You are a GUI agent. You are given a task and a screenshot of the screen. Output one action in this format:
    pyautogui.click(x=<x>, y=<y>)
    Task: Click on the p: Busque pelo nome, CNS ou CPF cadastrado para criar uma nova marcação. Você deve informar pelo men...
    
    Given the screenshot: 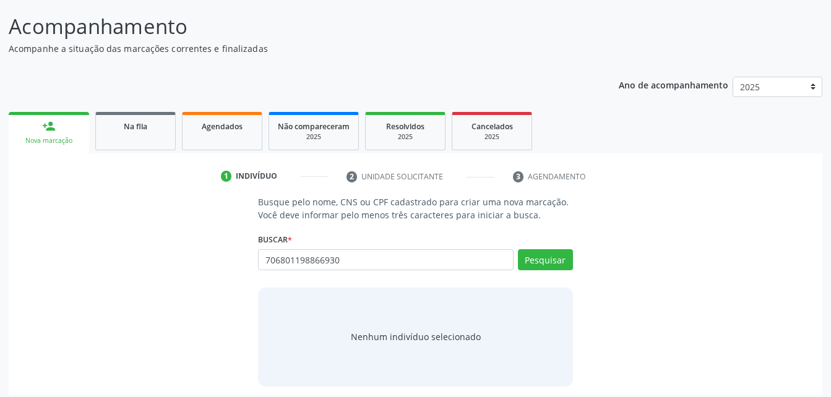 What is the action you would take?
    pyautogui.click(x=415, y=208)
    